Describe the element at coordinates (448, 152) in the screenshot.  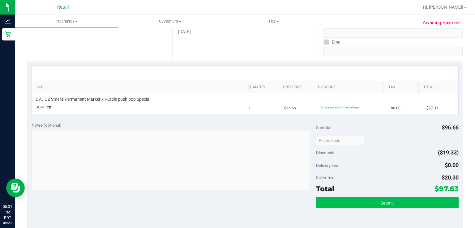
I see `span: ($19.33)` at that location.